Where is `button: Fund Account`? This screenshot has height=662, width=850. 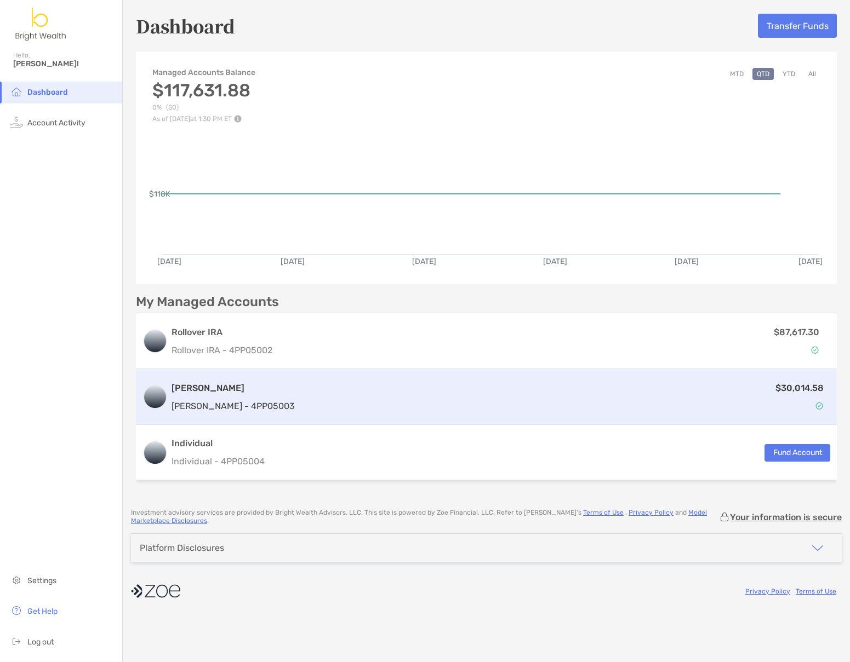 button: Fund Account is located at coordinates (797, 453).